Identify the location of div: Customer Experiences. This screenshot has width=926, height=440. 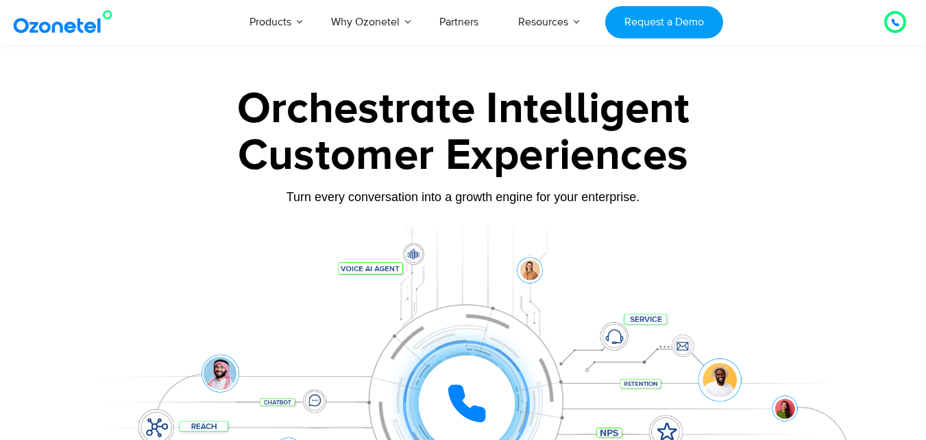
(464, 156).